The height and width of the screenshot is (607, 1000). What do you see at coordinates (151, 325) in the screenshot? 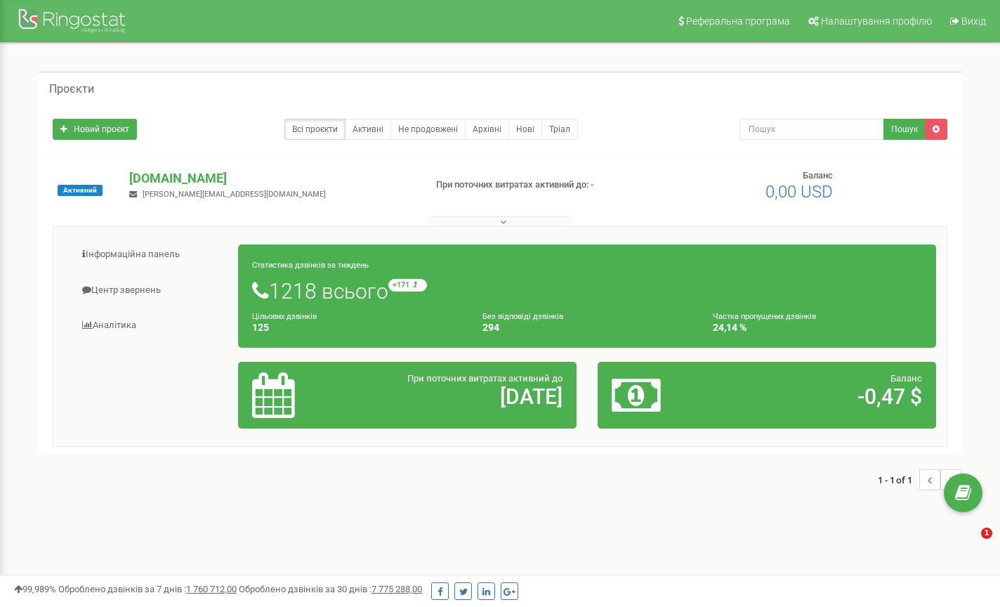
I see `a: Аналiтика` at bounding box center [151, 325].